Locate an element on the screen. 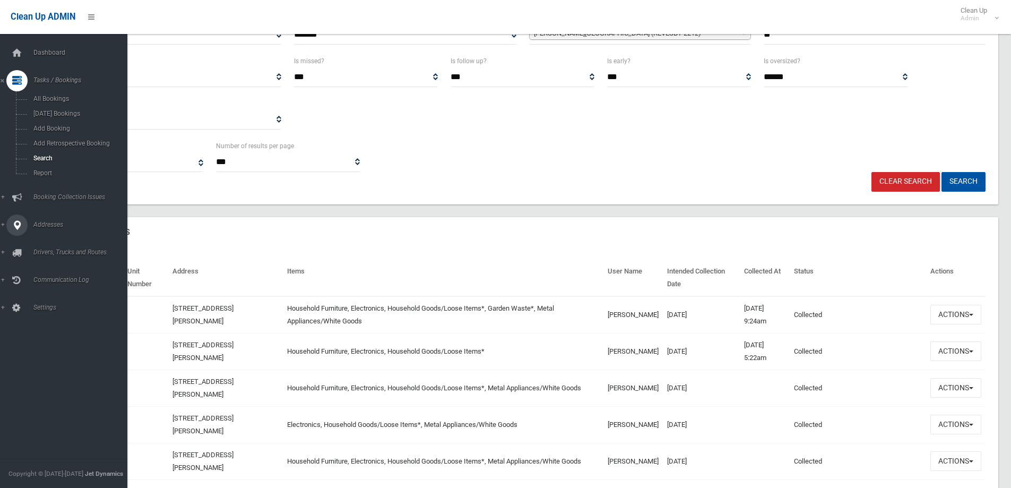 The width and height of the screenshot is (1011, 488). label: Is missed? is located at coordinates (309, 61).